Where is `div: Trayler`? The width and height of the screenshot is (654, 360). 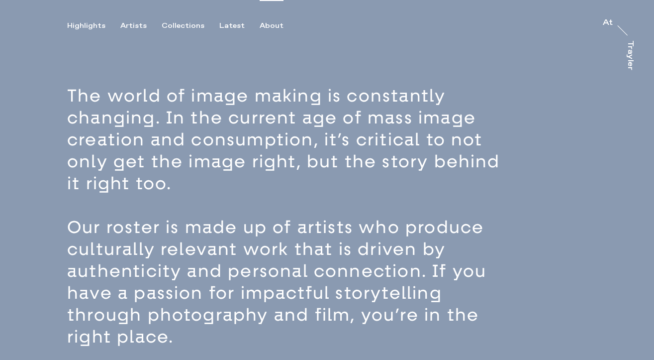 div: Trayler is located at coordinates (630, 55).